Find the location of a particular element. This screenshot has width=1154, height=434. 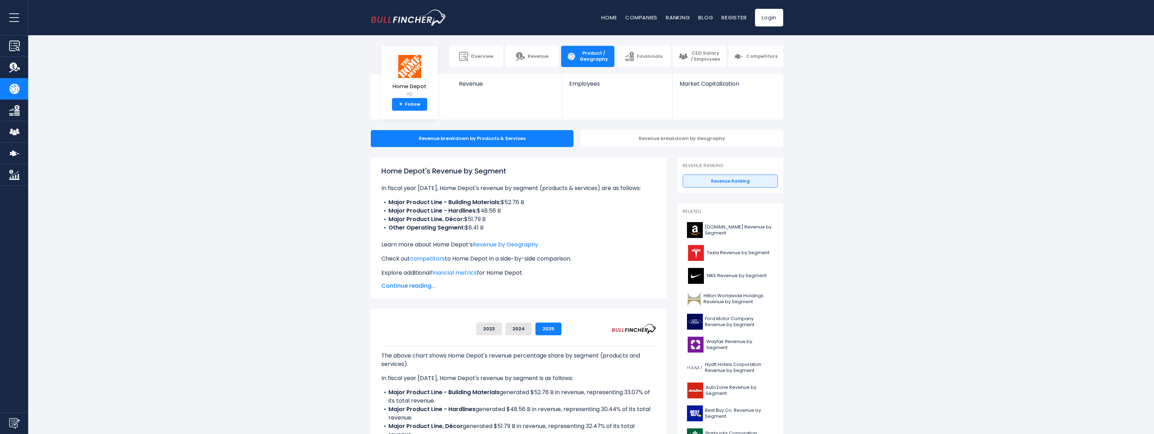

span: Financials is located at coordinates (650, 56).